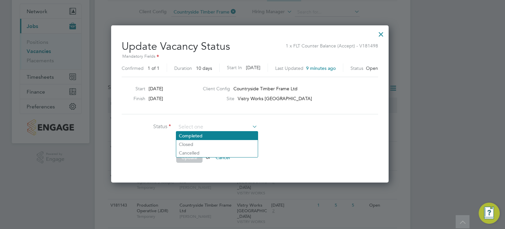  What do you see at coordinates (217, 136) in the screenshot?
I see `li: Completed` at bounding box center [217, 136].